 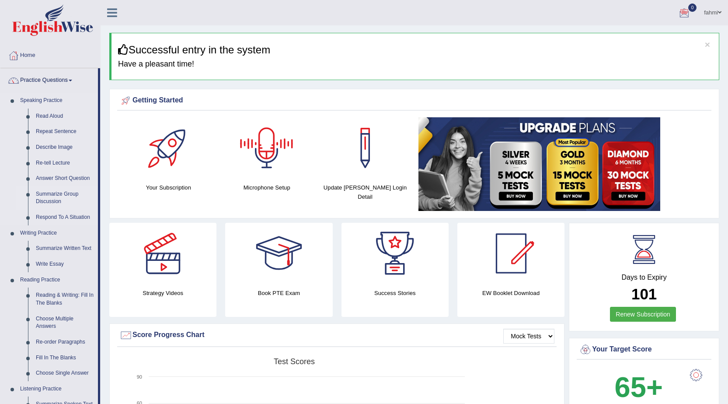 What do you see at coordinates (395, 293) in the screenshot?
I see `h4: Success Stories` at bounding box center [395, 293].